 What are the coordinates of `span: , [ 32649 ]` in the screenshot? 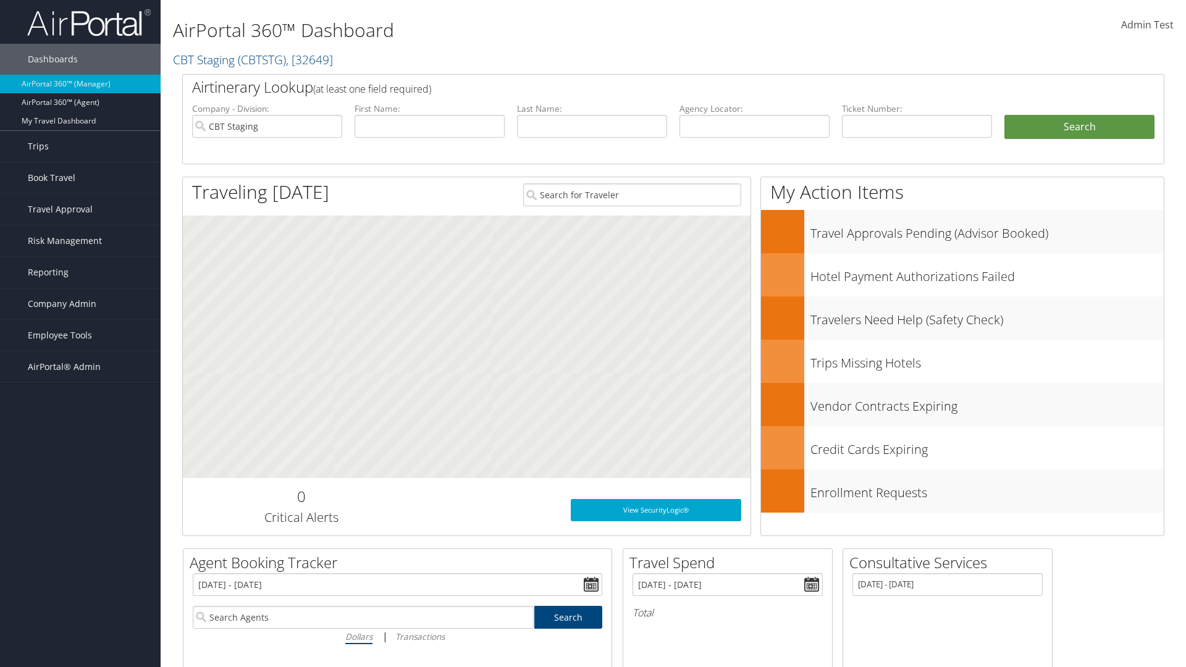 It's located at (309, 59).